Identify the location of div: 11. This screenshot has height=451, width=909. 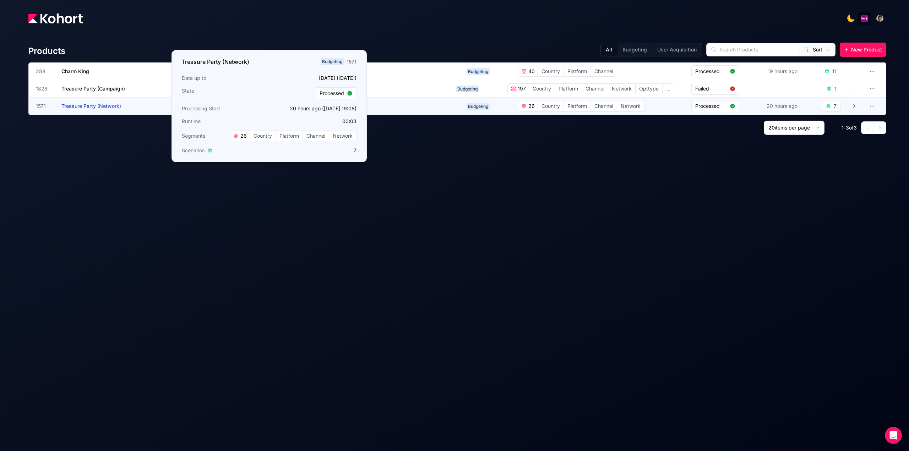
(835, 71).